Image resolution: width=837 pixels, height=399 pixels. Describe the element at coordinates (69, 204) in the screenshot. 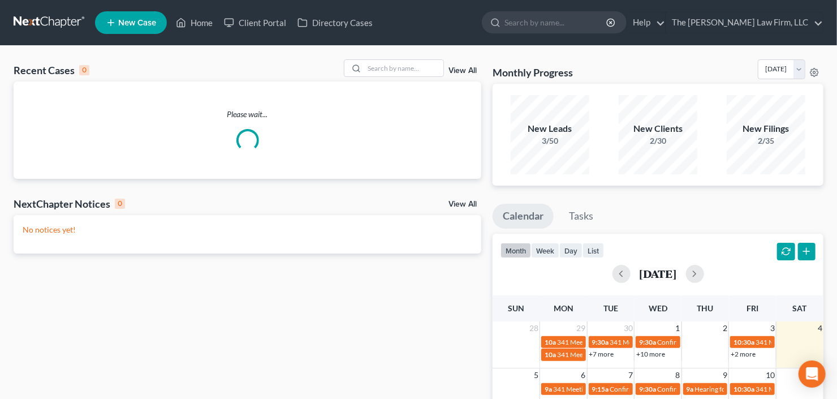

I see `div: NextChapter Notices` at that location.